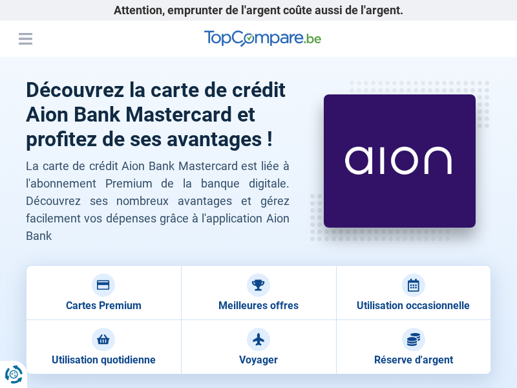  What do you see at coordinates (158, 200) in the screenshot?
I see `p: La carte de crédit Aion Bank Mastercard est liée à l'abonnement Premium de la banque digitale. Dé...` at bounding box center [158, 200].